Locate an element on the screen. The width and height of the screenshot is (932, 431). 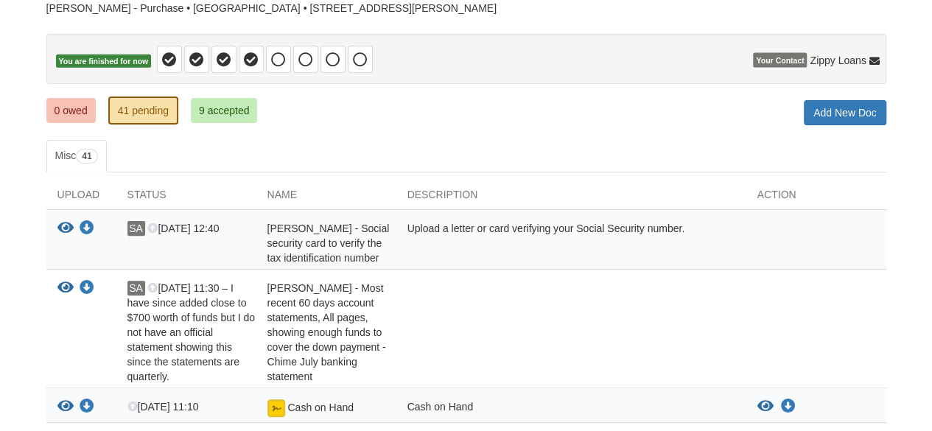
a: 0 owed is located at coordinates (71, 111).